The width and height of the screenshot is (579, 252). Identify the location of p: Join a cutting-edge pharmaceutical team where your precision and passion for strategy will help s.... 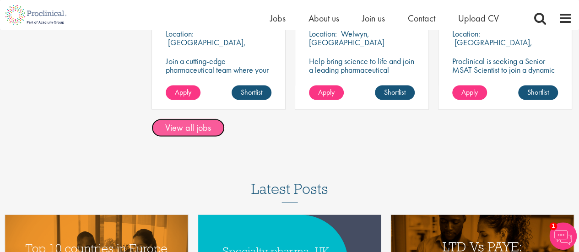
(218, 78).